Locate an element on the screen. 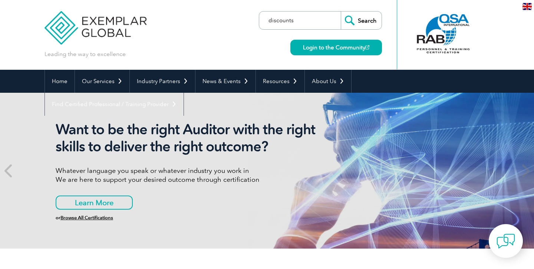  a: About Us is located at coordinates (328, 81).